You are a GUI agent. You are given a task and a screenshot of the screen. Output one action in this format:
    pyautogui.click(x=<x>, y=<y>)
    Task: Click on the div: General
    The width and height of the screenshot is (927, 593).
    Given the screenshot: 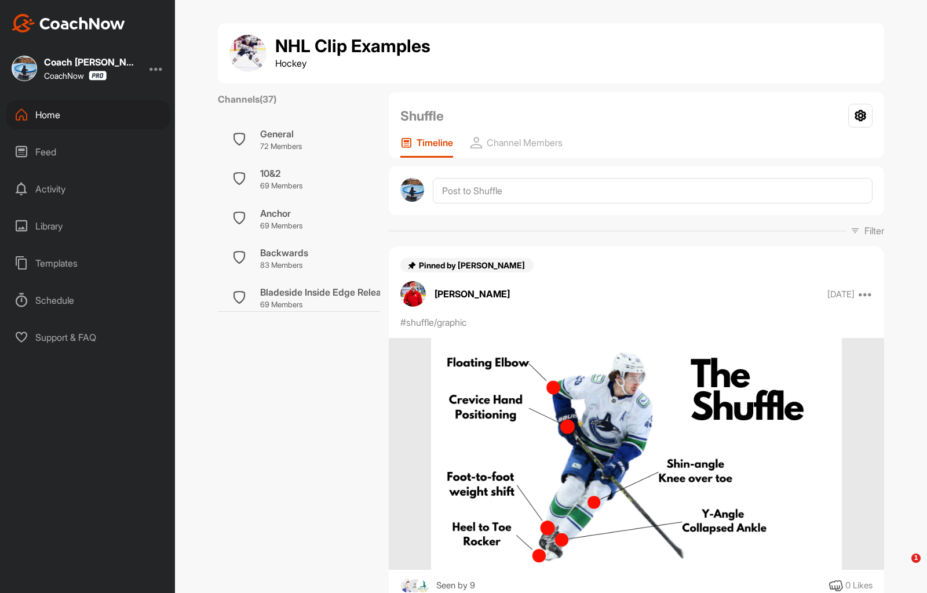 What is the action you would take?
    pyautogui.click(x=281, y=134)
    